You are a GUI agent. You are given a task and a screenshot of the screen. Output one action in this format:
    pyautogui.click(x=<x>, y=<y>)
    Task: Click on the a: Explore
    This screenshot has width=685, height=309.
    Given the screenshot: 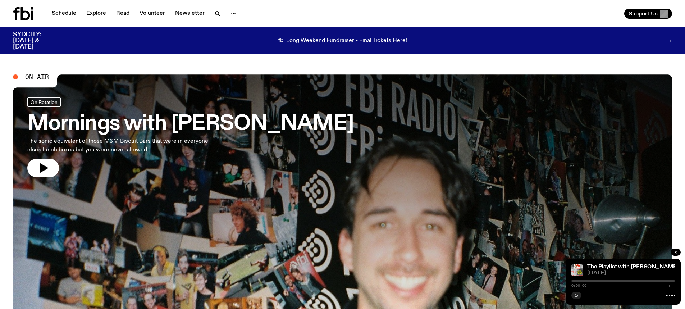 What is the action you would take?
    pyautogui.click(x=96, y=14)
    